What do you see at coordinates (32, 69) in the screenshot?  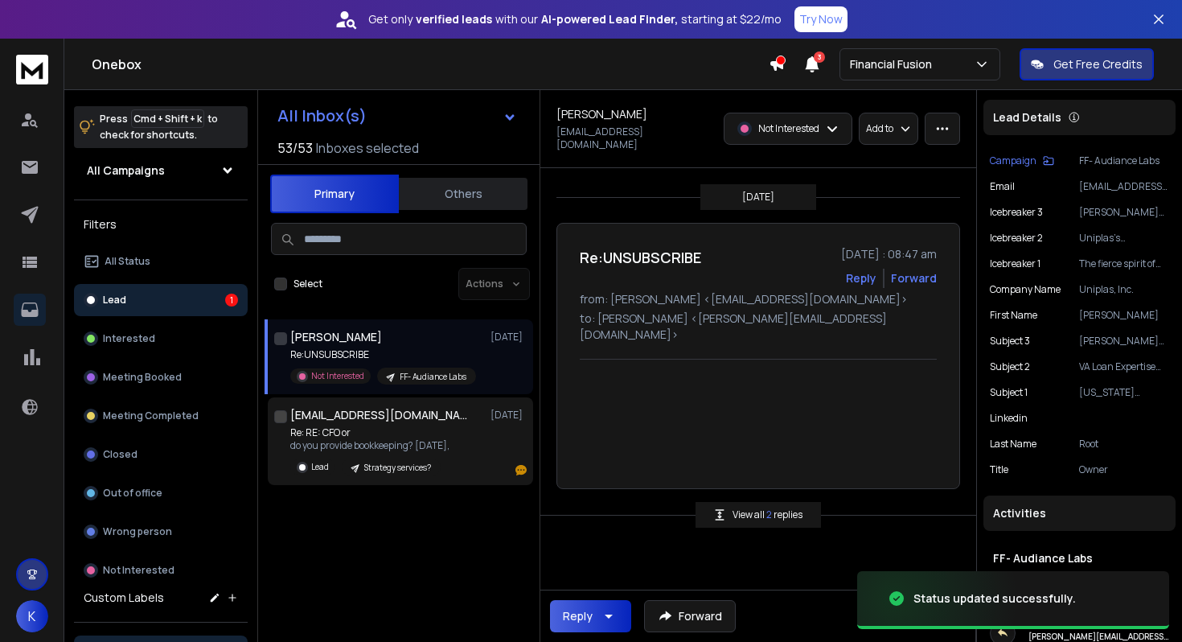 I see `img: logo` at bounding box center [32, 69].